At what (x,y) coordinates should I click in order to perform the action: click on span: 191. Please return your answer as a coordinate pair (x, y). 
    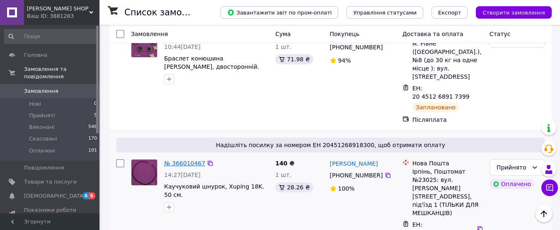
    Looking at the image, I should click on (92, 151).